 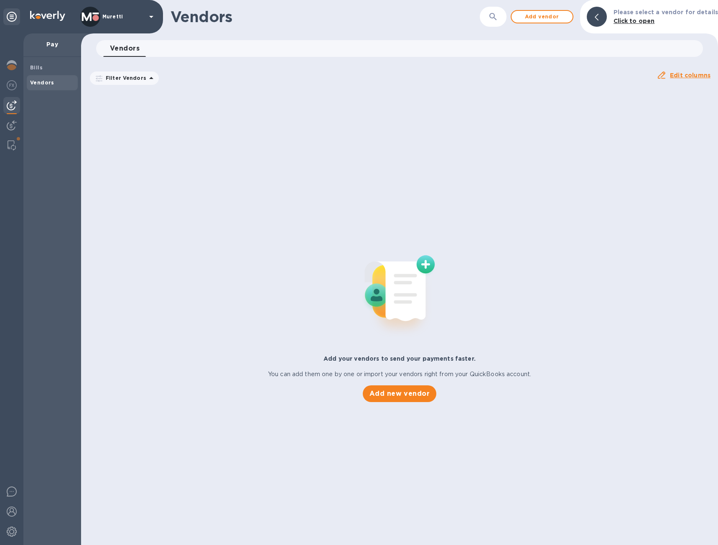 What do you see at coordinates (400, 374) in the screenshot?
I see `p: You can add them one by one or import your vendors right from your QuickBooks account.` at bounding box center [400, 374].